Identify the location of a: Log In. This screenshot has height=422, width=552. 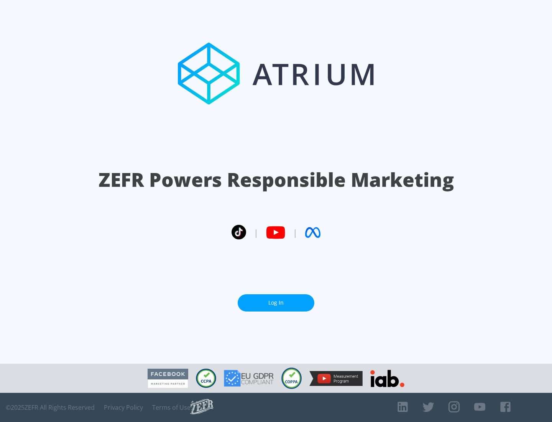
(276, 302).